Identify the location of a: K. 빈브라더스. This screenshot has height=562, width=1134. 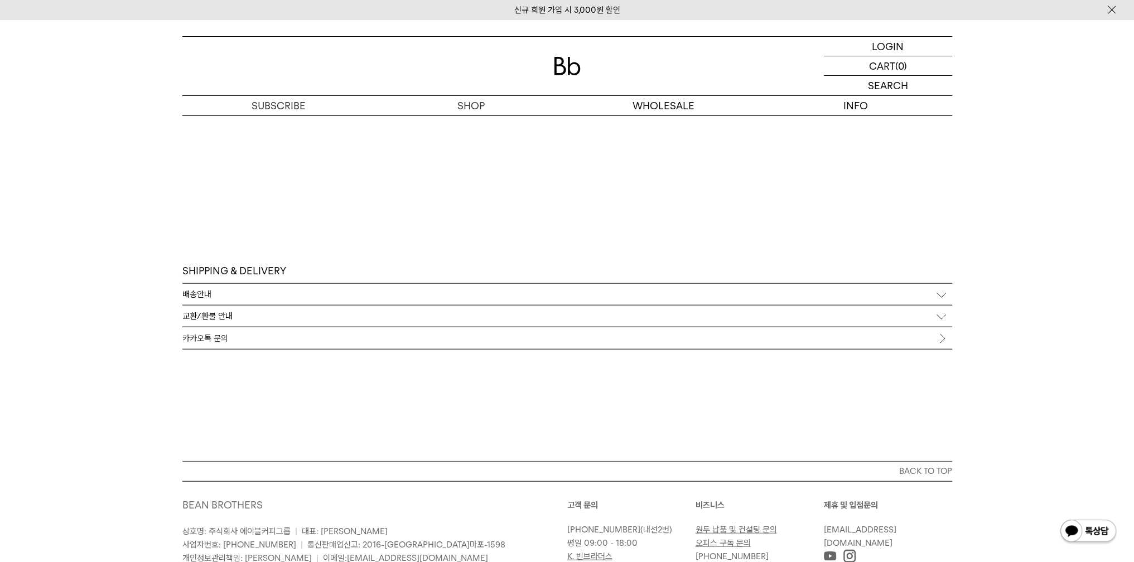
(590, 557).